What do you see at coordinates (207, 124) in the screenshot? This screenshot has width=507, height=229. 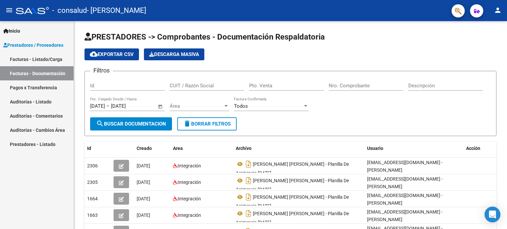 I see `span: Borrar Filtros` at bounding box center [207, 124].